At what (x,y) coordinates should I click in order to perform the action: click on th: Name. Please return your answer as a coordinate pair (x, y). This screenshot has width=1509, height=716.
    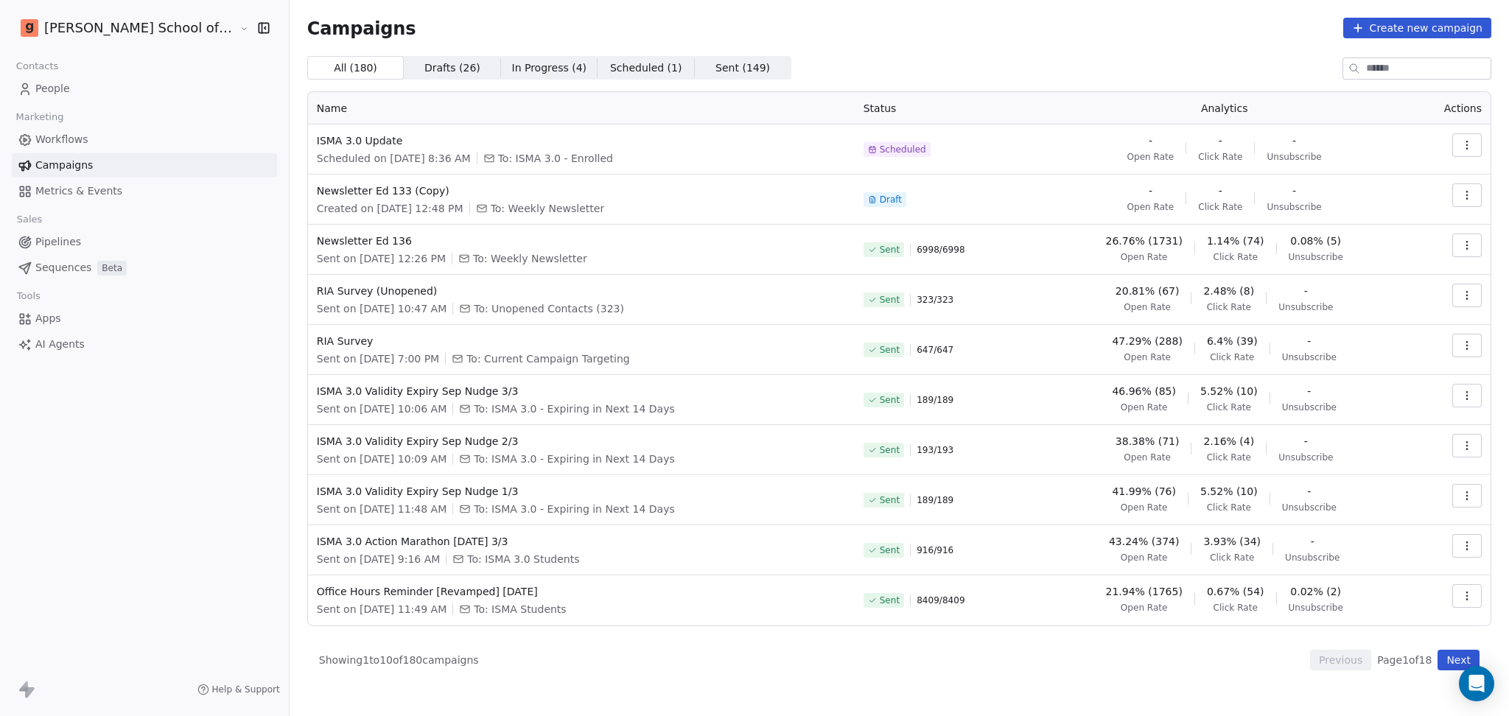
    Looking at the image, I should click on (581, 108).